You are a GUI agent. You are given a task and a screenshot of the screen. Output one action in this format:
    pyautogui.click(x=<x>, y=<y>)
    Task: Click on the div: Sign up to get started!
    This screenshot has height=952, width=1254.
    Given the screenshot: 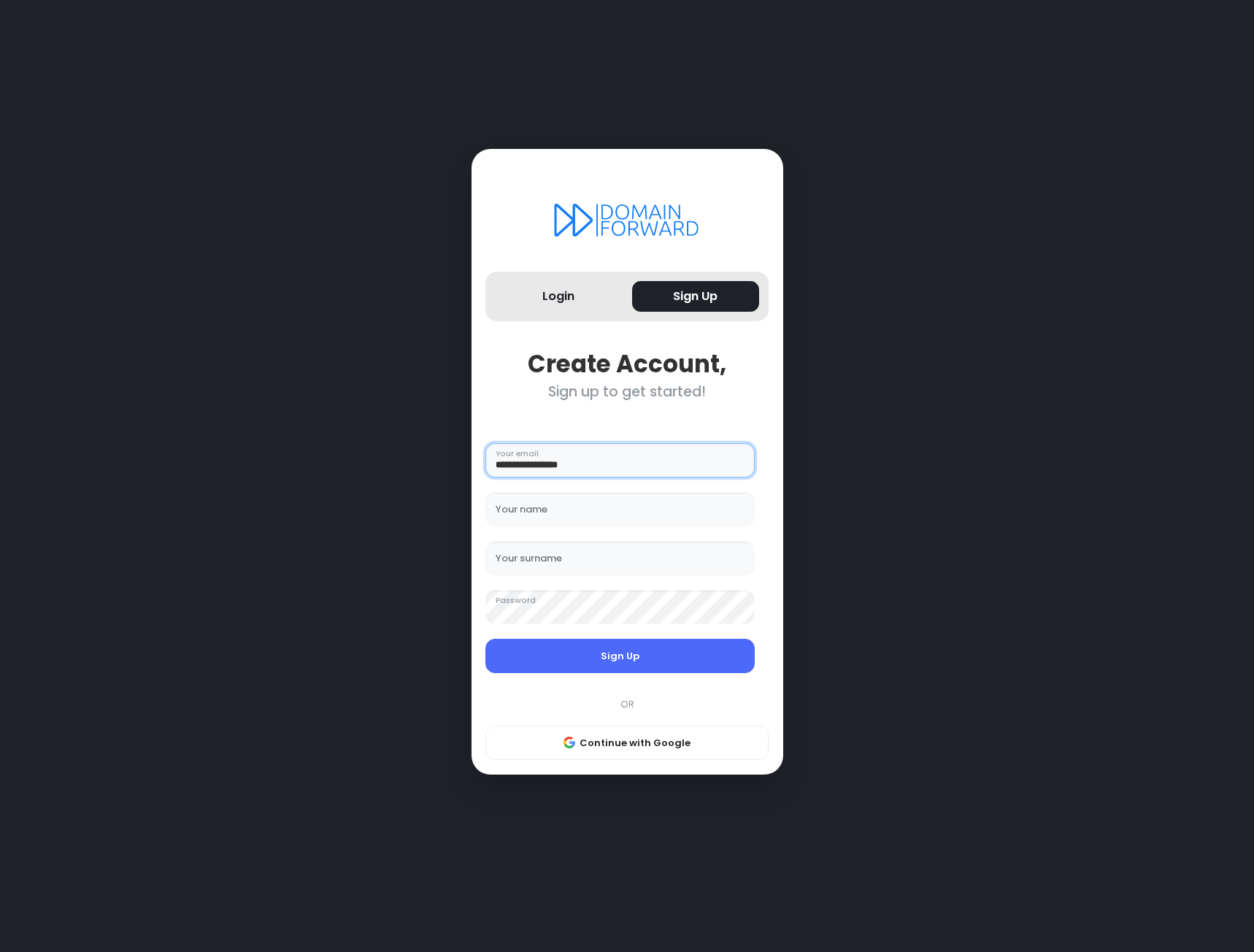 What is the action you would take?
    pyautogui.click(x=627, y=391)
    